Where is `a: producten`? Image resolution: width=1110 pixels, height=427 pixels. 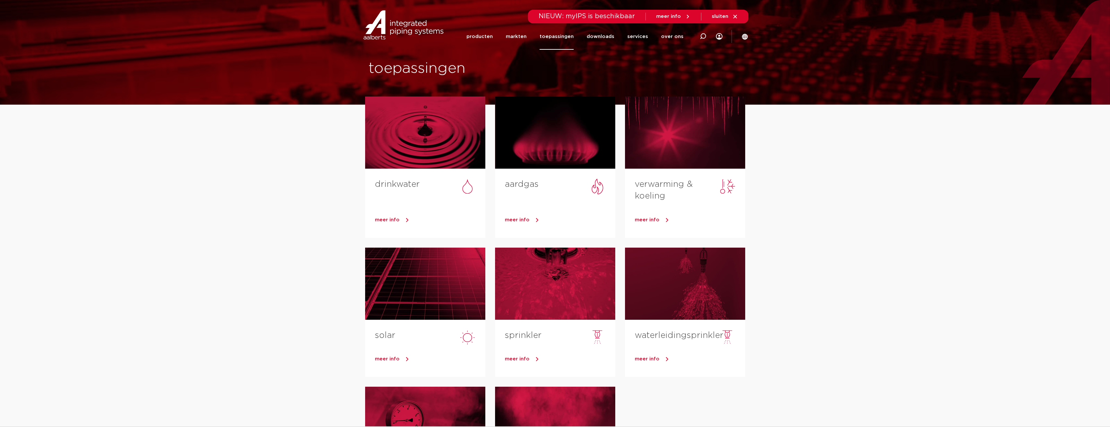
a: producten is located at coordinates (480, 36).